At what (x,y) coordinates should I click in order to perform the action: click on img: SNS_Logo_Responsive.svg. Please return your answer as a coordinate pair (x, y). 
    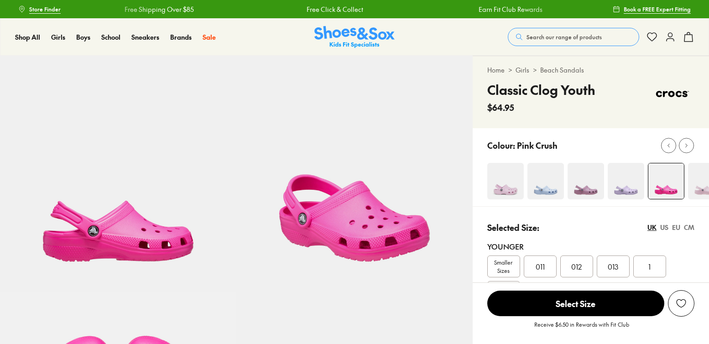
    Looking at the image, I should click on (355, 37).